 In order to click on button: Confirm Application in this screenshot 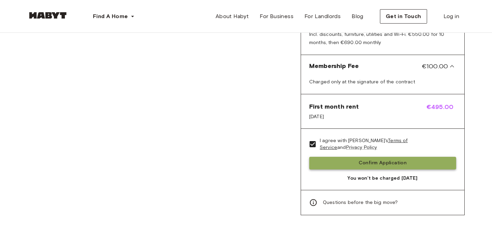, I will do `click(383, 163)`.